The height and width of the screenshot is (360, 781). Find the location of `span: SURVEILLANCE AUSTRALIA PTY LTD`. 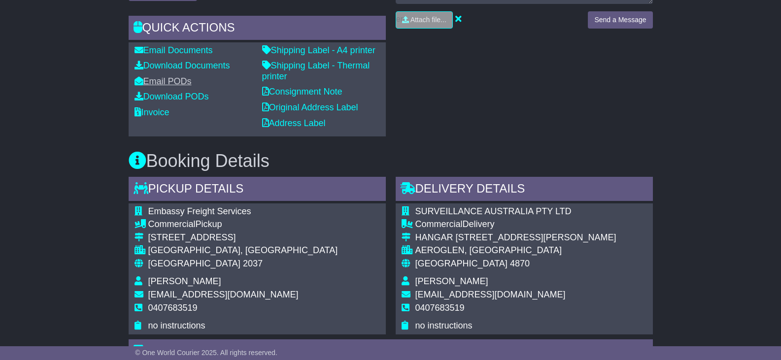

span: SURVEILLANCE AUSTRALIA PTY LTD is located at coordinates (494, 212).